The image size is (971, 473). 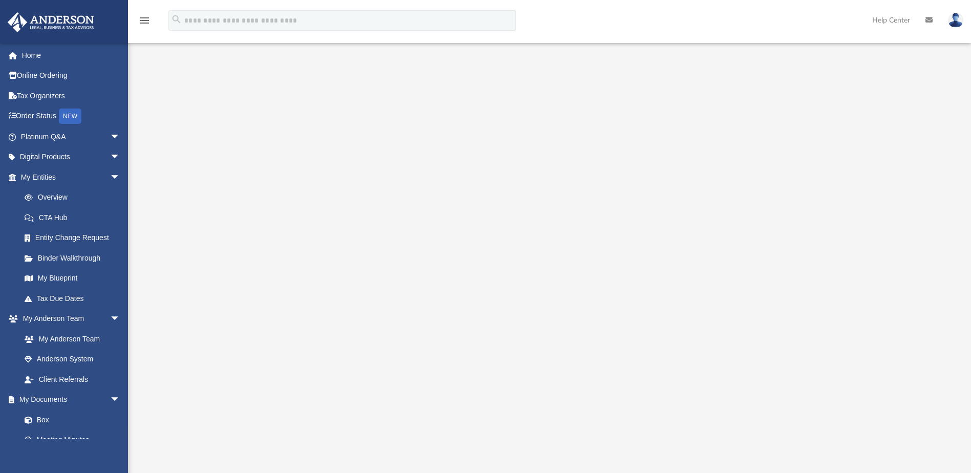 I want to click on a: Anderson System, so click(x=72, y=359).